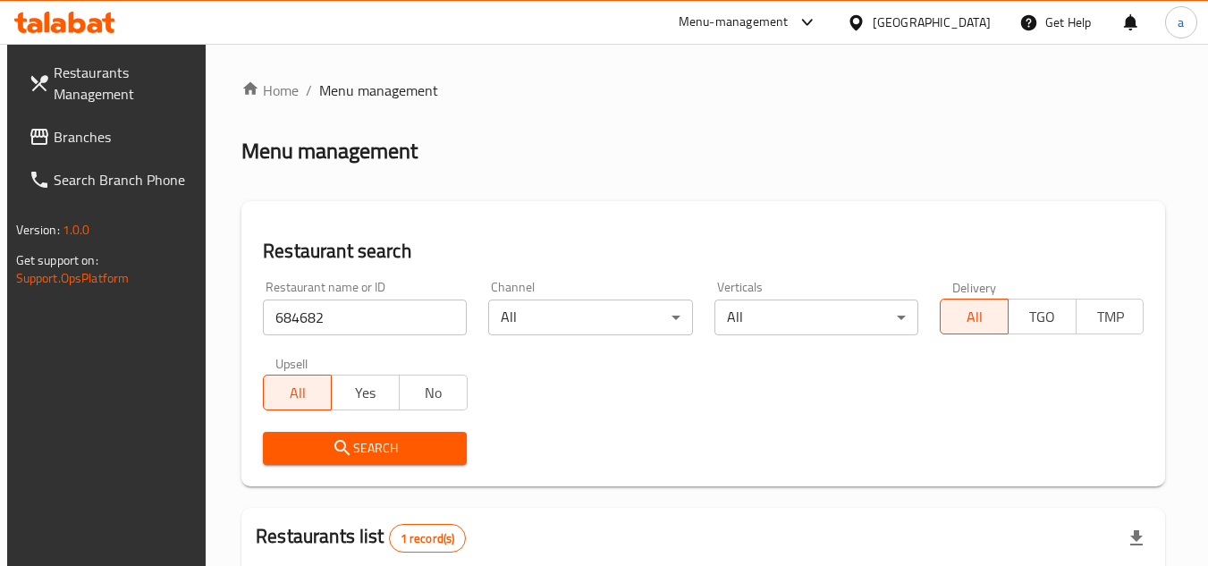 This screenshot has height=566, width=1208. What do you see at coordinates (57, 260) in the screenshot?
I see `span: Get support on:` at bounding box center [57, 260].